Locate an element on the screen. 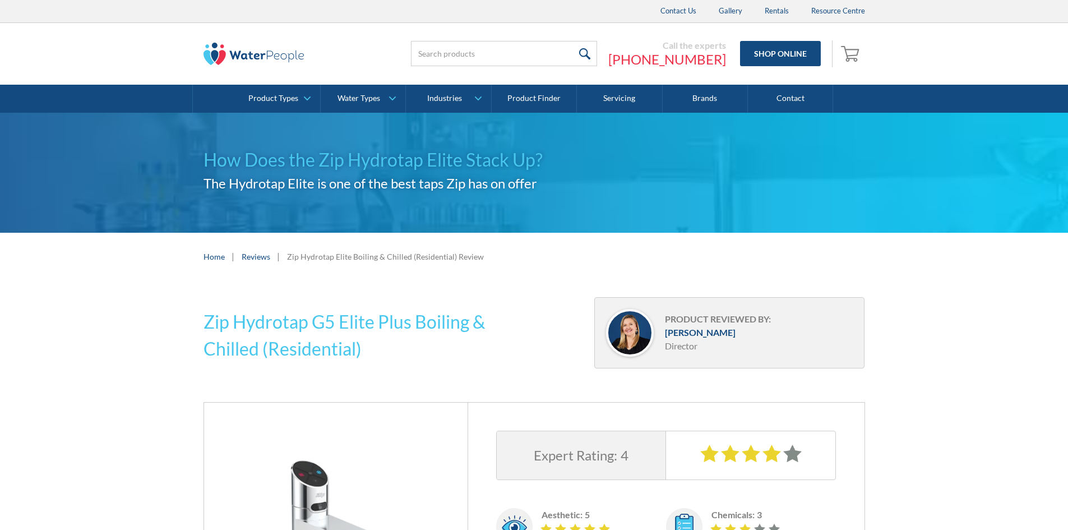 Image resolution: width=1068 pixels, height=530 pixels. a: Home is located at coordinates (214, 256).